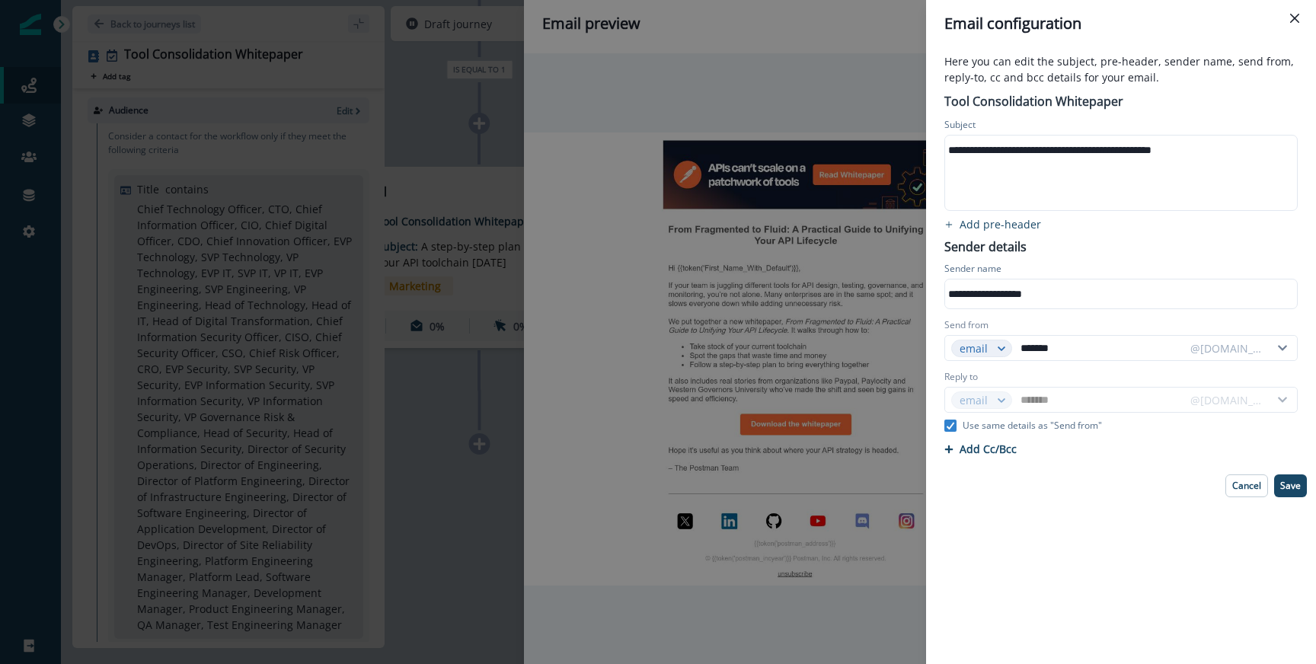 This screenshot has width=1316, height=664. I want to click on p: Save, so click(1290, 486).